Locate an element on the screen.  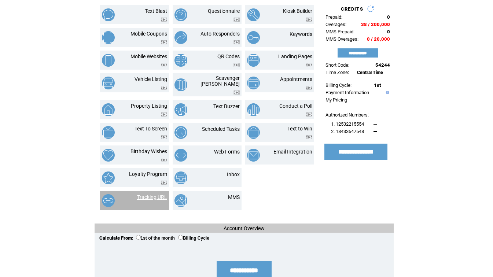
img: vehicle-listing.png is located at coordinates (108, 83).